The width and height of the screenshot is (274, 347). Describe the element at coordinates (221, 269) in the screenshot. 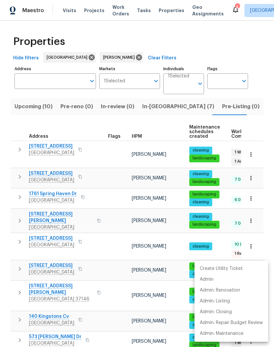

I see `p: Create Utility Ticket` at that location.